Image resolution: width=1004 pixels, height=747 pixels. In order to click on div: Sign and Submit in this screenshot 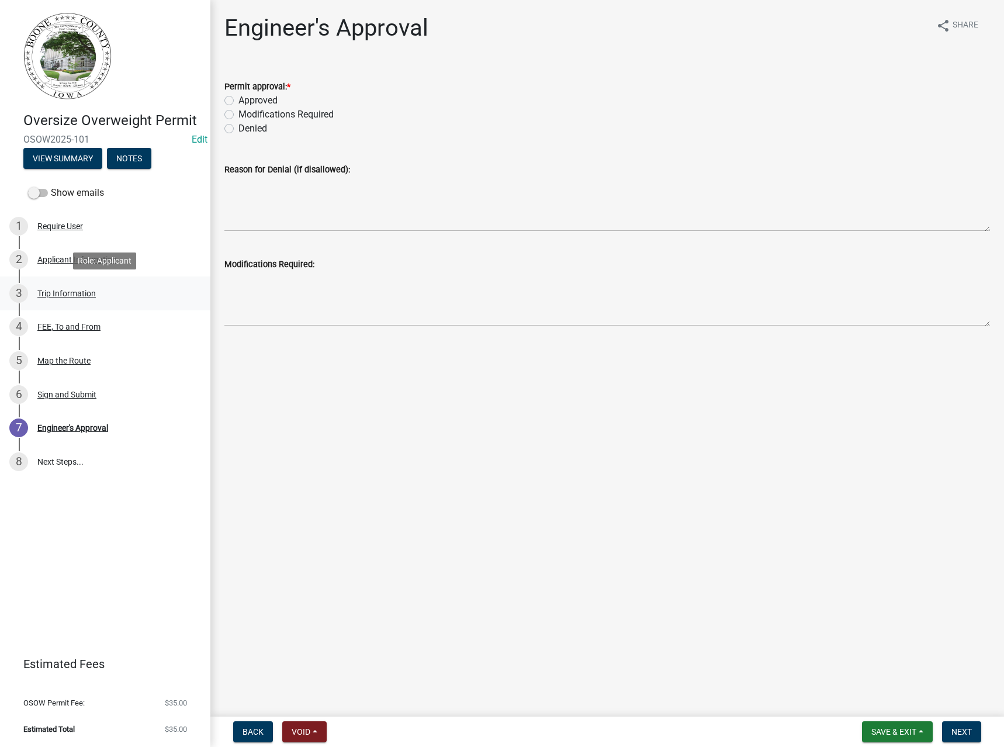, I will do `click(67, 394)`.